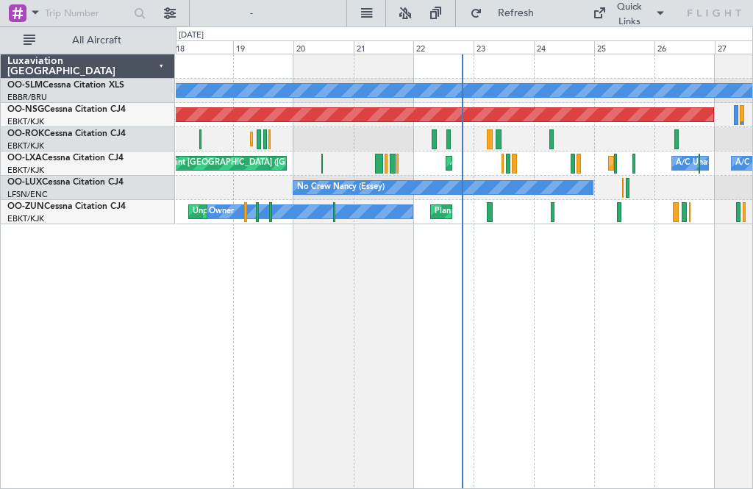 The width and height of the screenshot is (753, 489). What do you see at coordinates (24, 158) in the screenshot?
I see `span: OO-LXA` at bounding box center [24, 158].